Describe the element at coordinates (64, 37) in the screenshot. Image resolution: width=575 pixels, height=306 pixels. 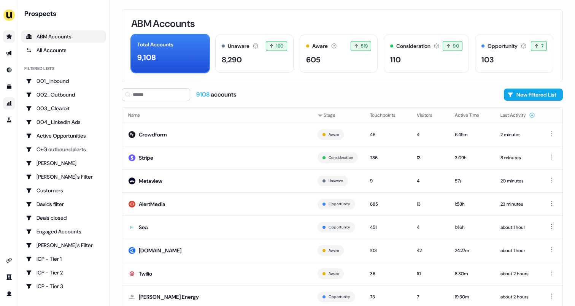
I see `div: ABM Accounts` at that location.